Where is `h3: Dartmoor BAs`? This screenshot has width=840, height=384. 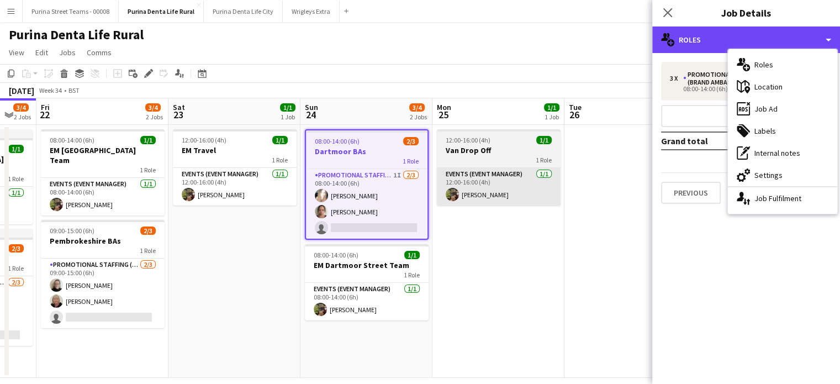
h3: Dartmoor BAs is located at coordinates (367, 151).